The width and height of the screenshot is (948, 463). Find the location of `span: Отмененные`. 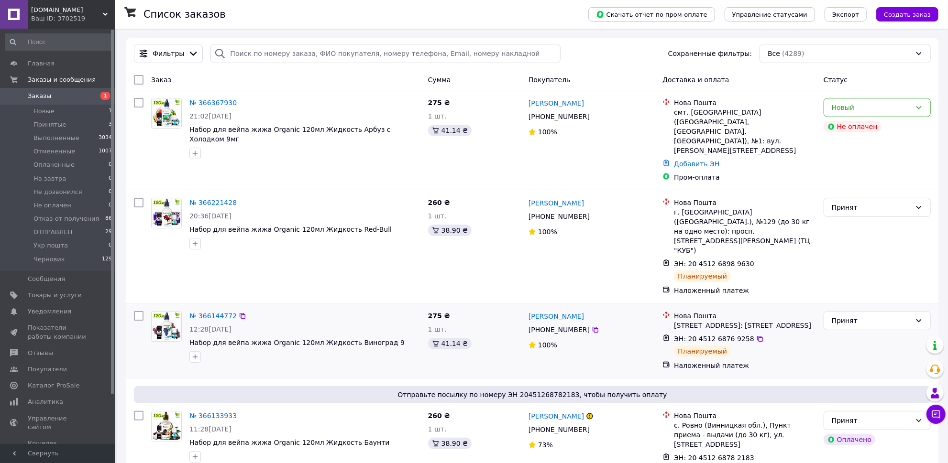

span: Отмененные is located at coordinates (54, 152).